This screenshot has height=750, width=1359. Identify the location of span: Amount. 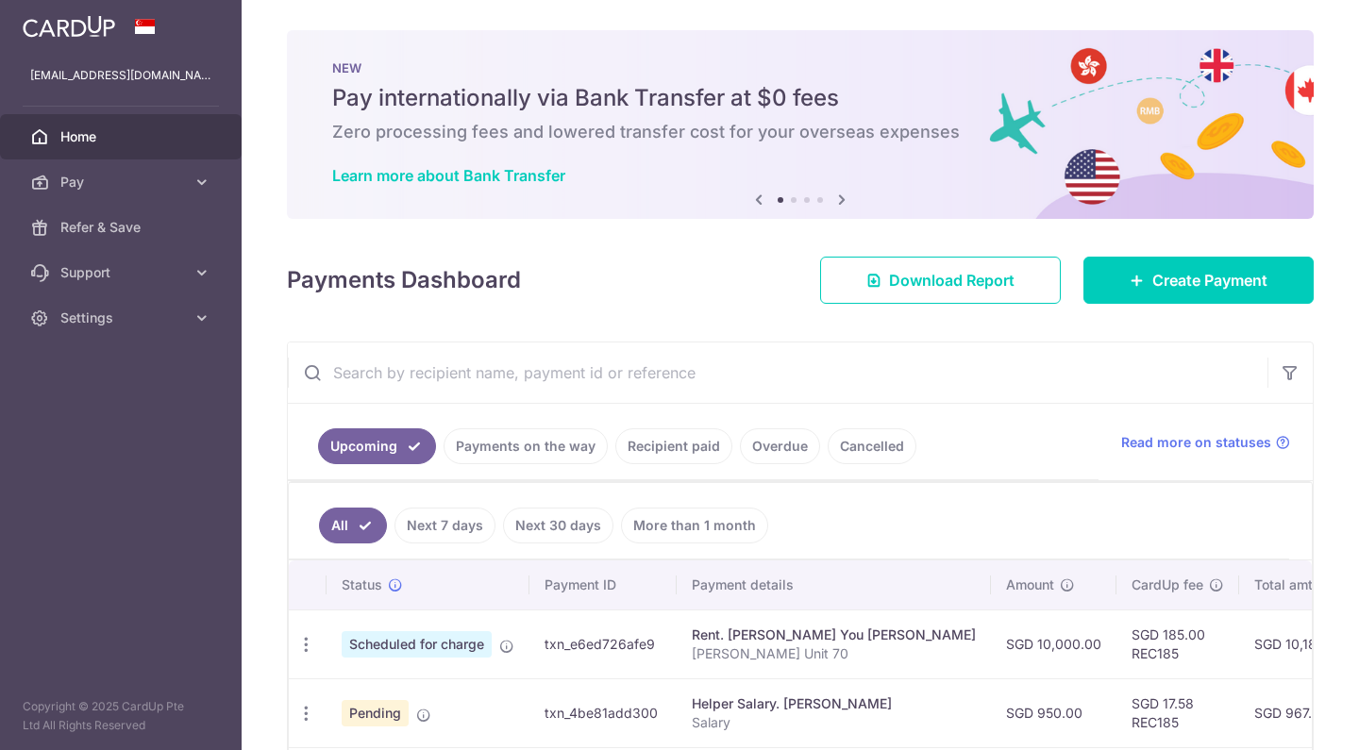
(1030, 585).